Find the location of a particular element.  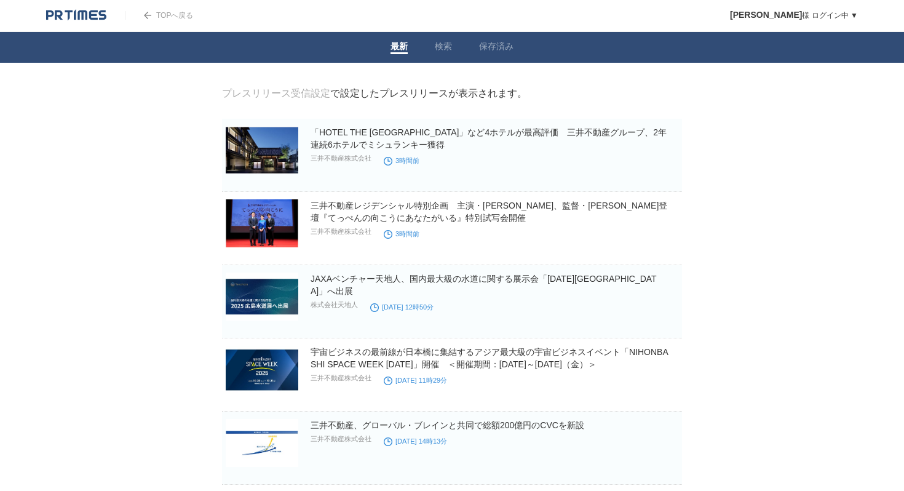

img: 「HOTEL THE MITSUI KYOTO」など4ホテルが最高評価 三井不動産グループ、2年連続6ホテルでミシュランキー獲得 is located at coordinates (262, 150).